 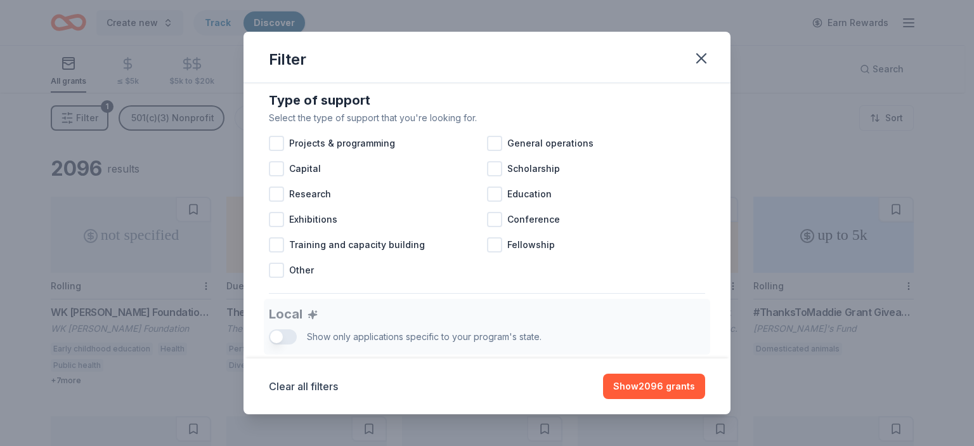 What do you see at coordinates (487, 118) in the screenshot?
I see `div: Select the type of support that you're looking for.` at bounding box center [487, 118].